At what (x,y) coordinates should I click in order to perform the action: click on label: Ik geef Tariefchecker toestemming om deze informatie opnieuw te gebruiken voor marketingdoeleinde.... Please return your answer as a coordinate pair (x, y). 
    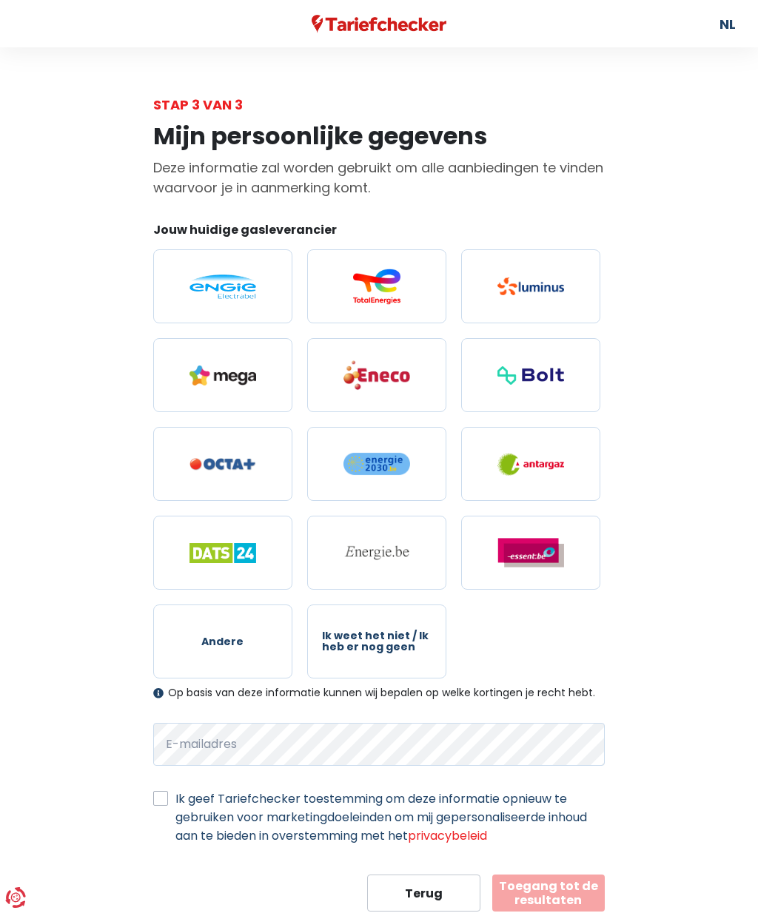
    Looking at the image, I should click on (390, 817).